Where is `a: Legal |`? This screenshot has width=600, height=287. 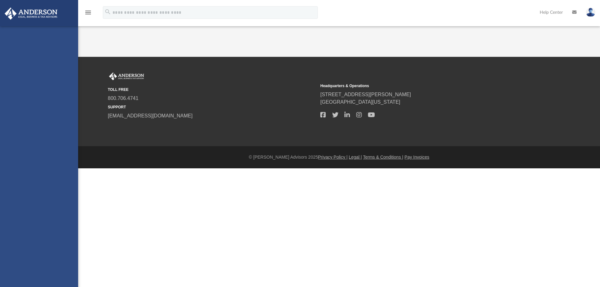 a: Legal | is located at coordinates (355, 157).